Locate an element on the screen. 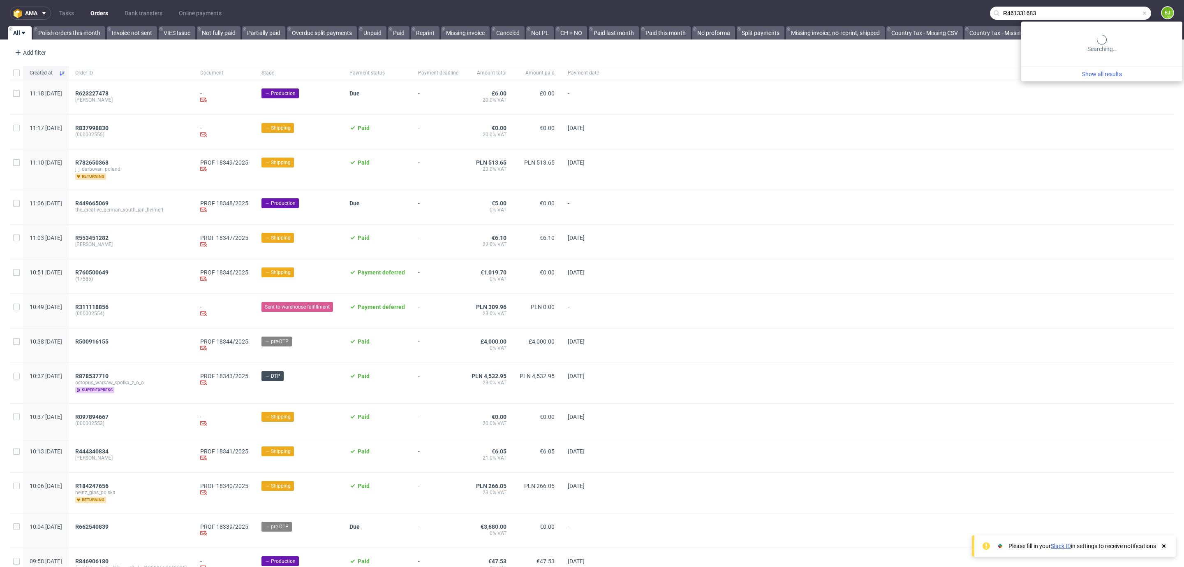 The height and width of the screenshot is (567, 1184). a: Unpaid is located at coordinates (373, 33).